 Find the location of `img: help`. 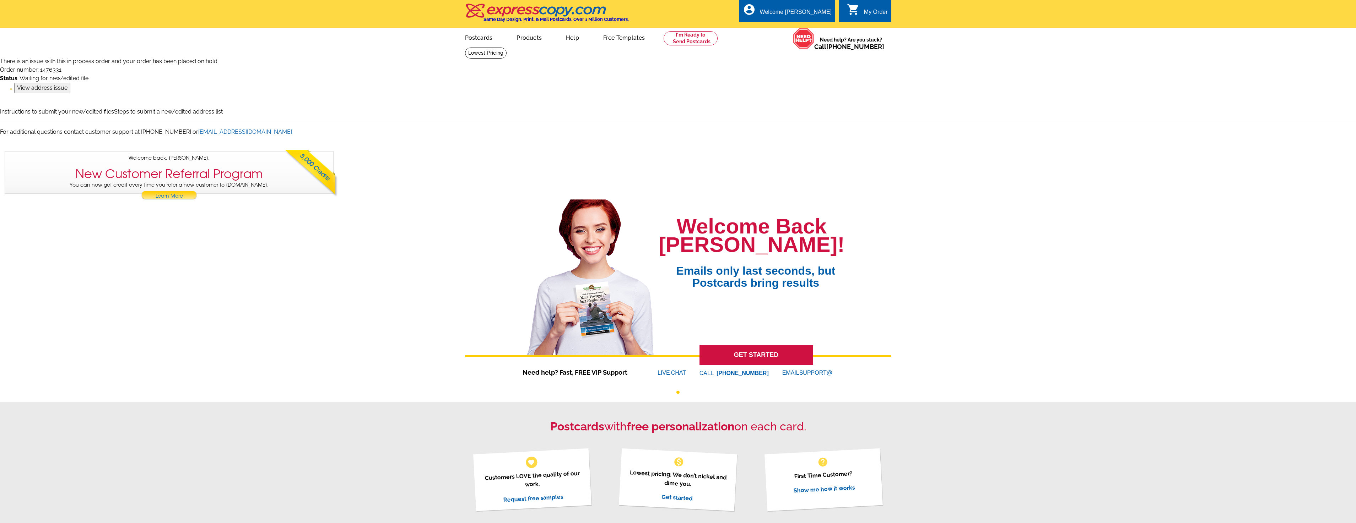

img: help is located at coordinates (803, 38).